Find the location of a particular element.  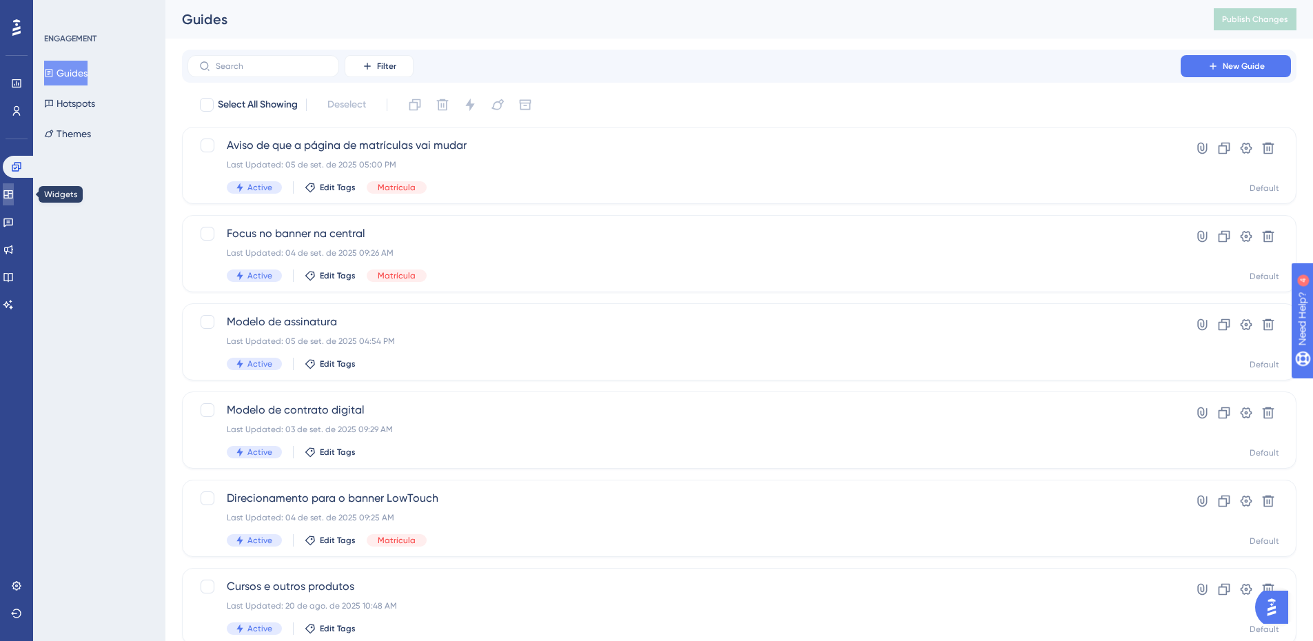

div: Last Updated: 03 de set. de 2025 09:29 AM is located at coordinates (684, 429).